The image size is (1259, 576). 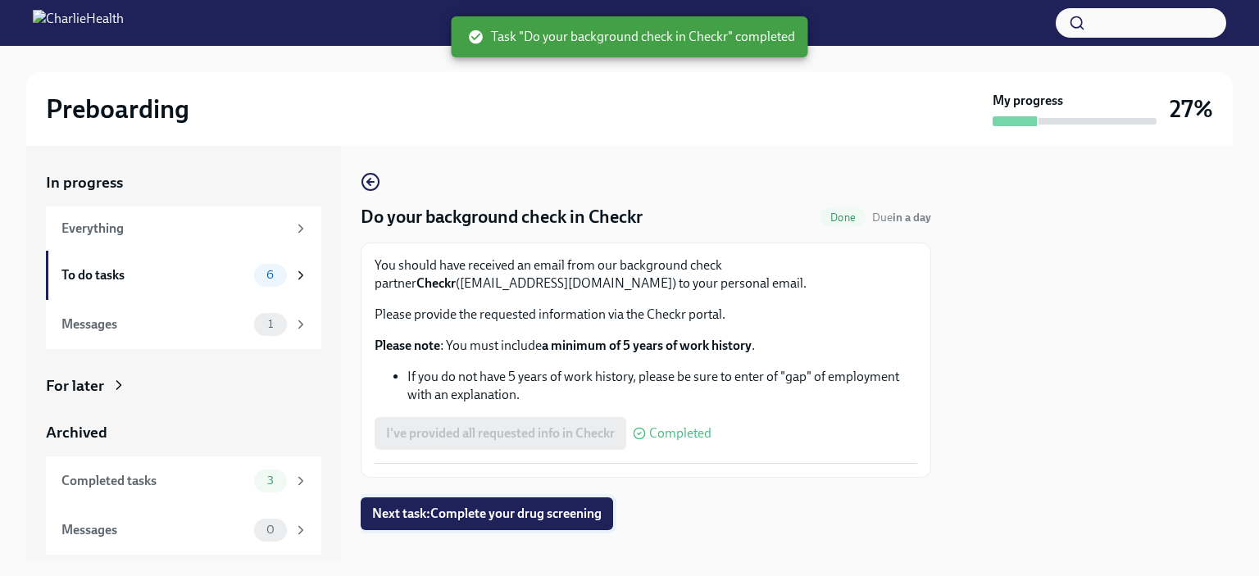 I want to click on a: Next task:Complete your drug screening, so click(x=487, y=514).